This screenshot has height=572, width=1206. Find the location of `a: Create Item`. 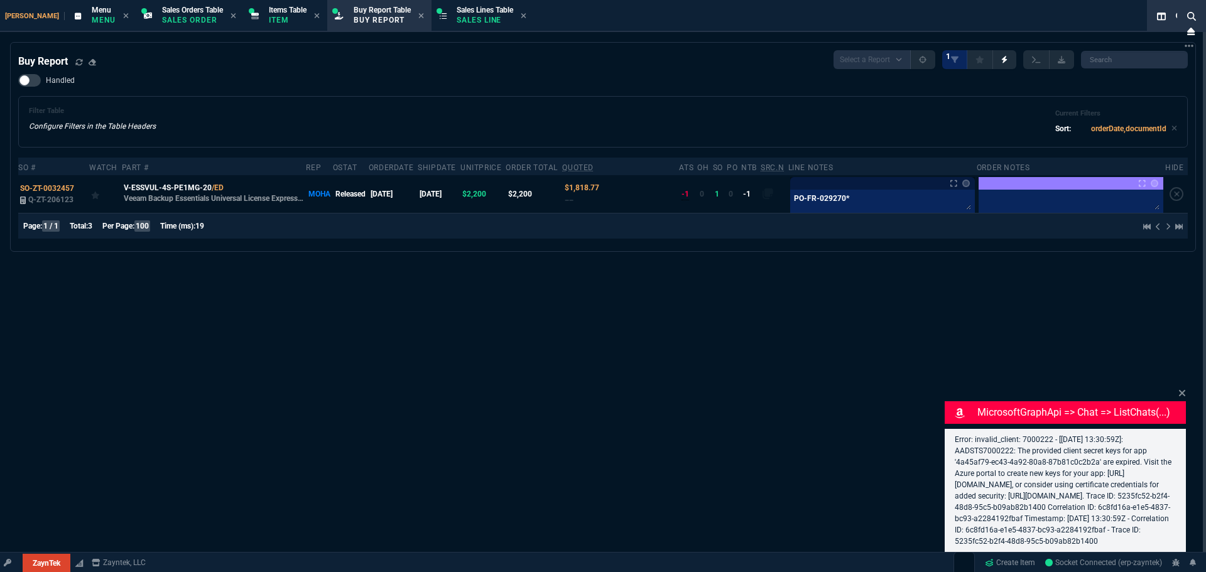

a: Create Item is located at coordinates (1010, 563).